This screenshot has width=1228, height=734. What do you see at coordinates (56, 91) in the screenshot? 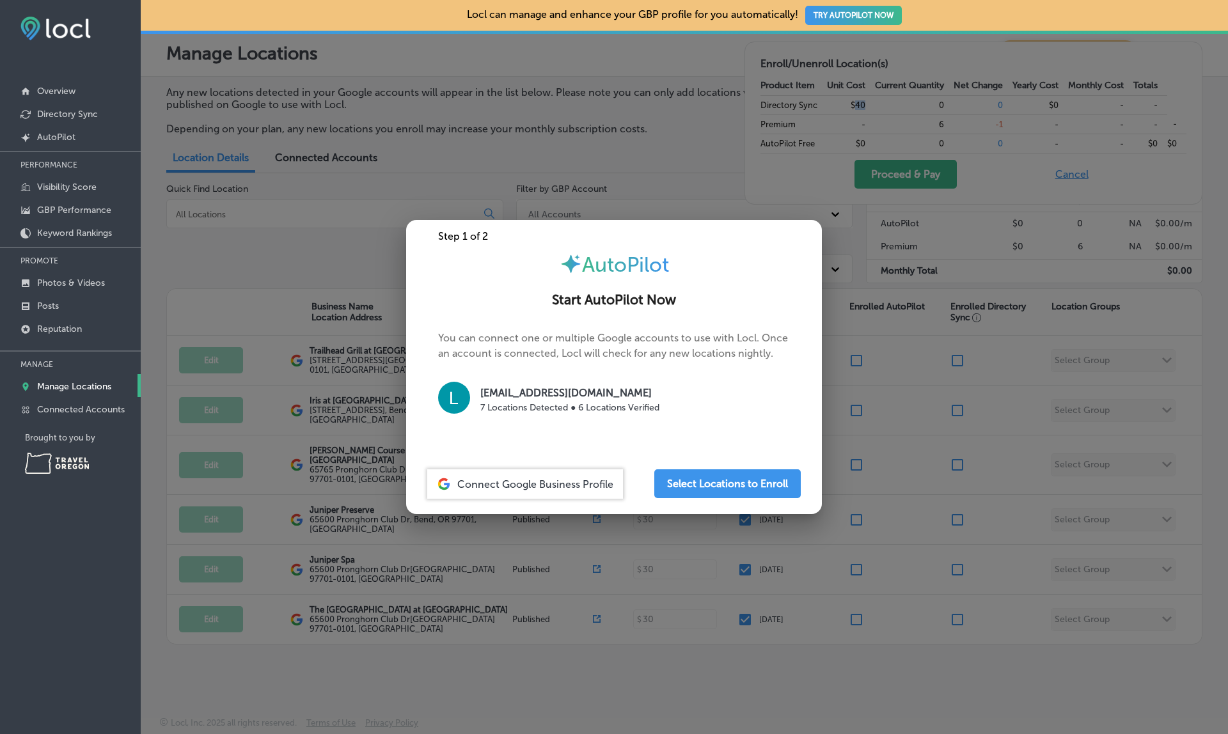
I see `p: Overview` at bounding box center [56, 91].